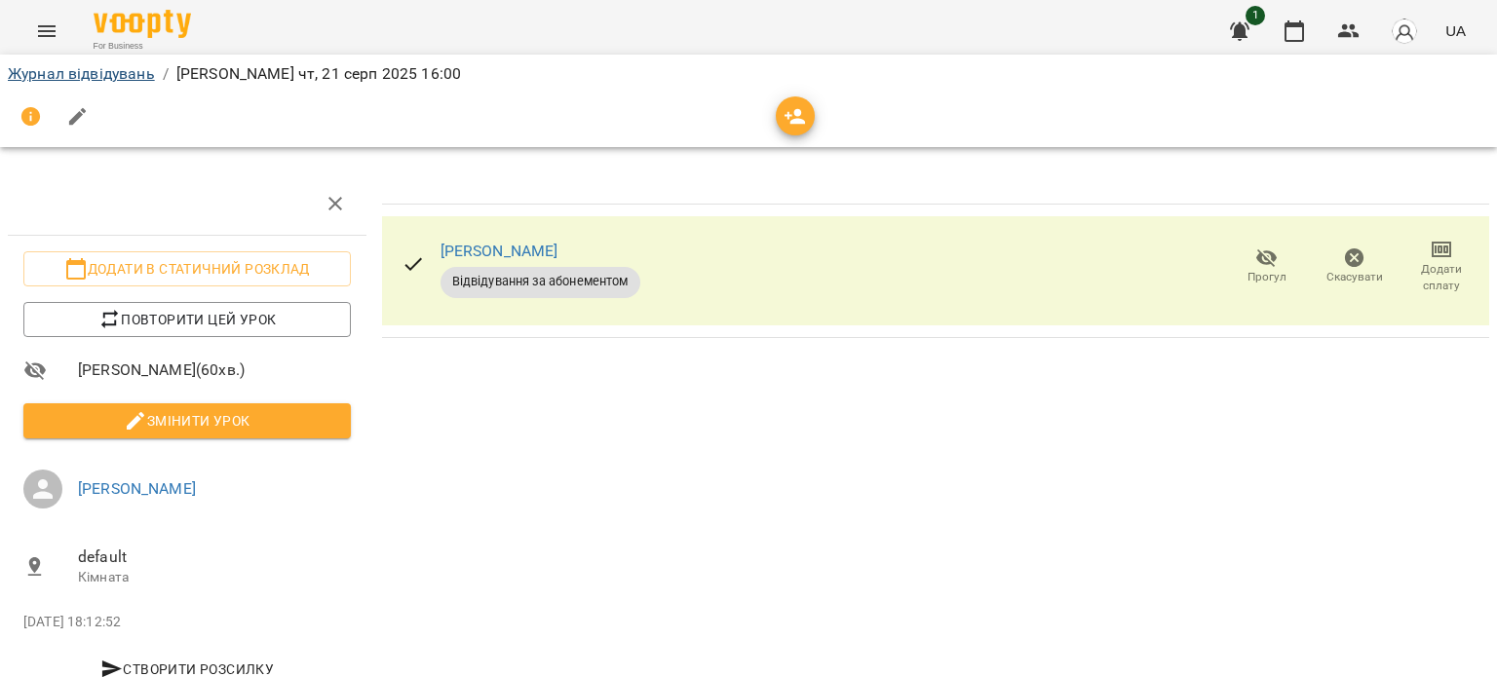 The height and width of the screenshot is (677, 1497). Describe the element at coordinates (1455, 30) in the screenshot. I see `span: UA` at that location.